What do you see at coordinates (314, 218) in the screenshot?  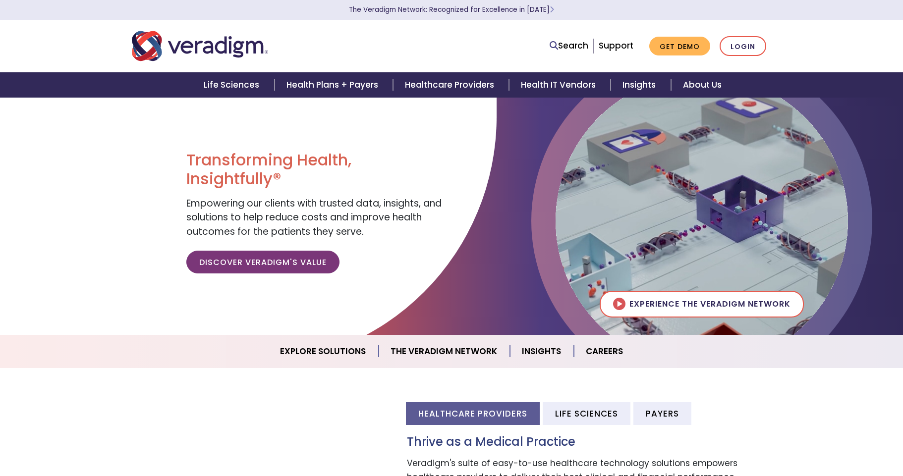 I see `span: Empowering our clients with trusted data, insights, and solutions to help reduce costs and improv...` at bounding box center [314, 218].